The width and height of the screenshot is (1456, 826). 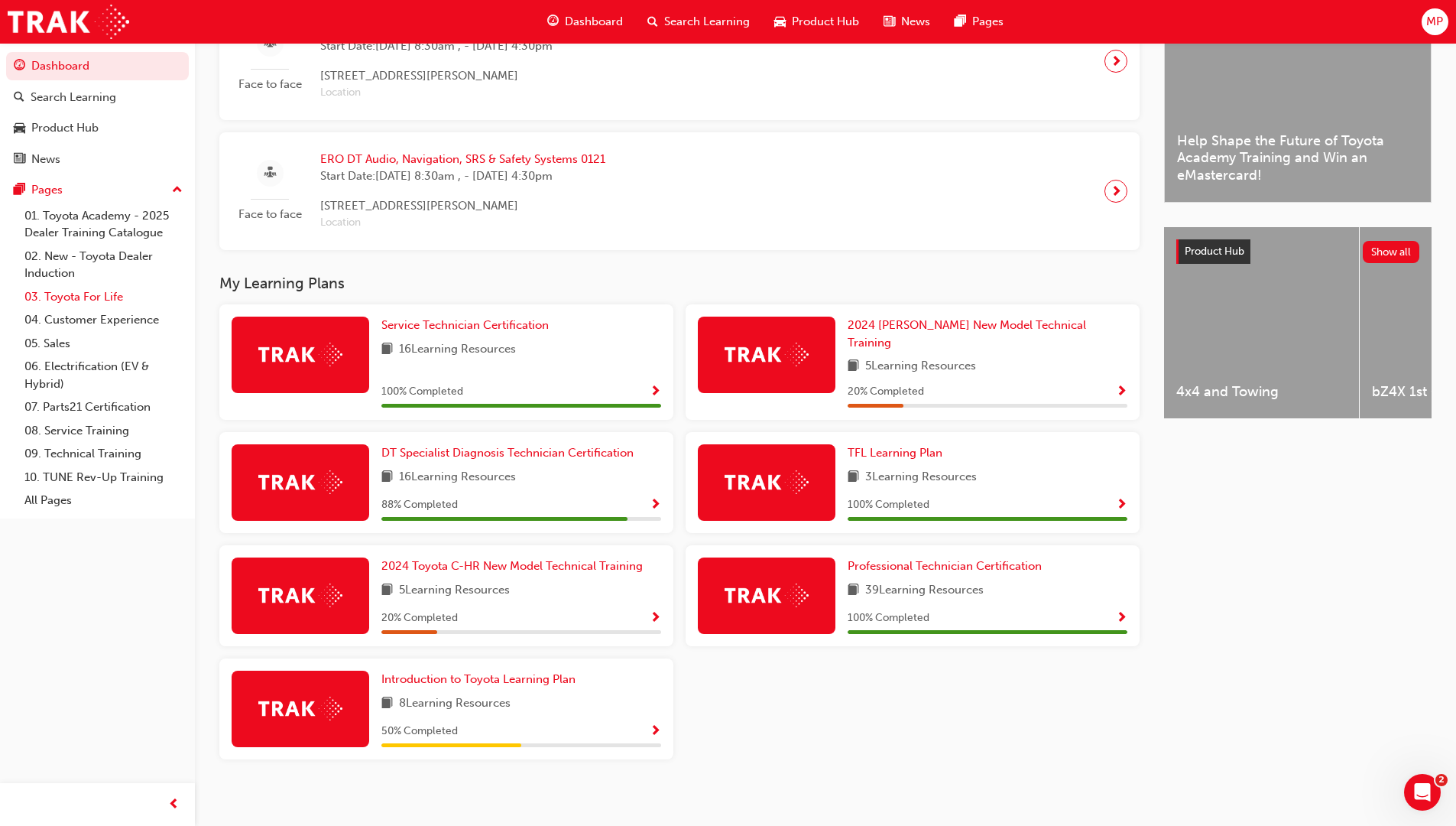 I want to click on a: 02. New - Toyota Dealer Induction, so click(x=103, y=264).